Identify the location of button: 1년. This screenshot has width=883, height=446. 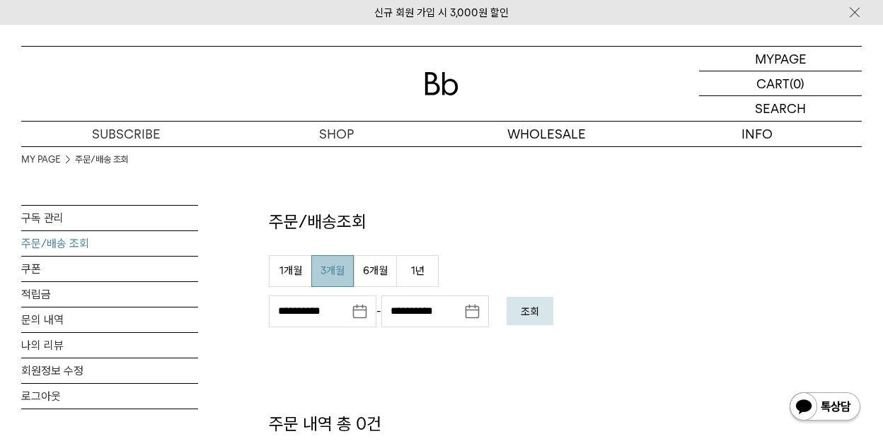
(417, 271).